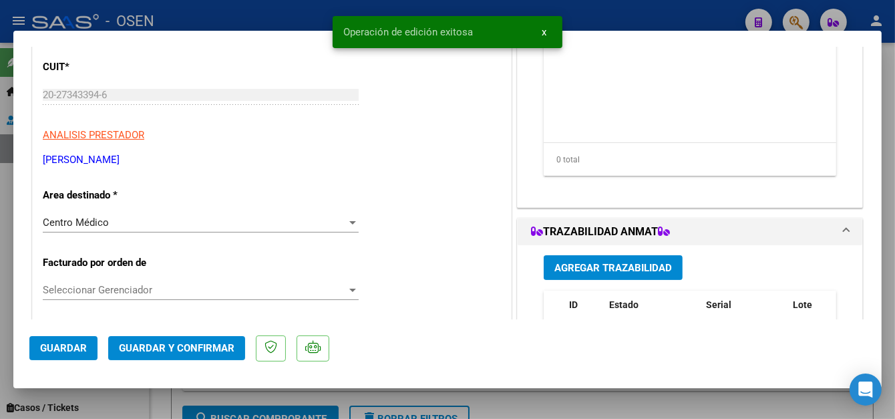 This screenshot has height=419, width=895. I want to click on span: x, so click(544, 32).